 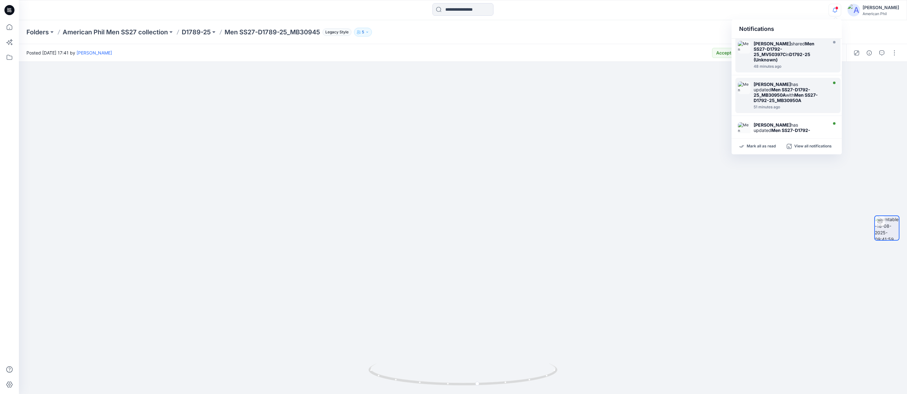 I want to click on div: shared in, so click(x=789, y=52).